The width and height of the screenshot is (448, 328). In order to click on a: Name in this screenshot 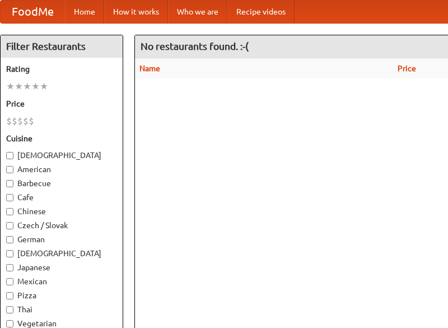, I will do `click(150, 68)`.